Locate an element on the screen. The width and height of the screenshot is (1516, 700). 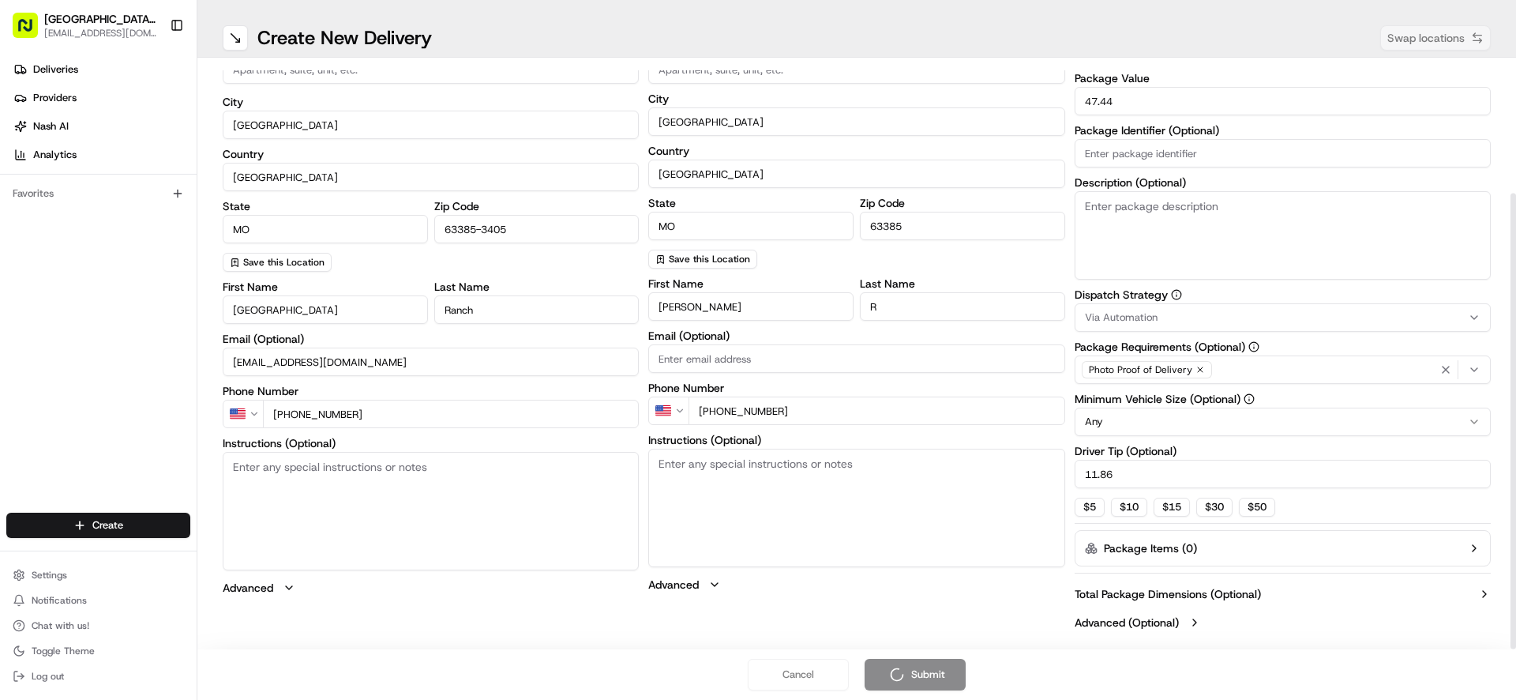
label: Description (Optional) is located at coordinates (1282, 182).